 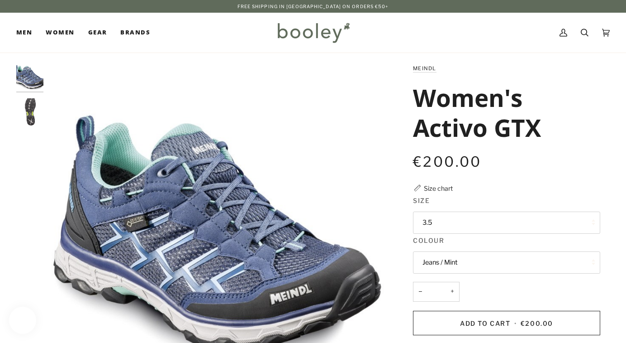 I want to click on div: Brands, so click(x=135, y=33).